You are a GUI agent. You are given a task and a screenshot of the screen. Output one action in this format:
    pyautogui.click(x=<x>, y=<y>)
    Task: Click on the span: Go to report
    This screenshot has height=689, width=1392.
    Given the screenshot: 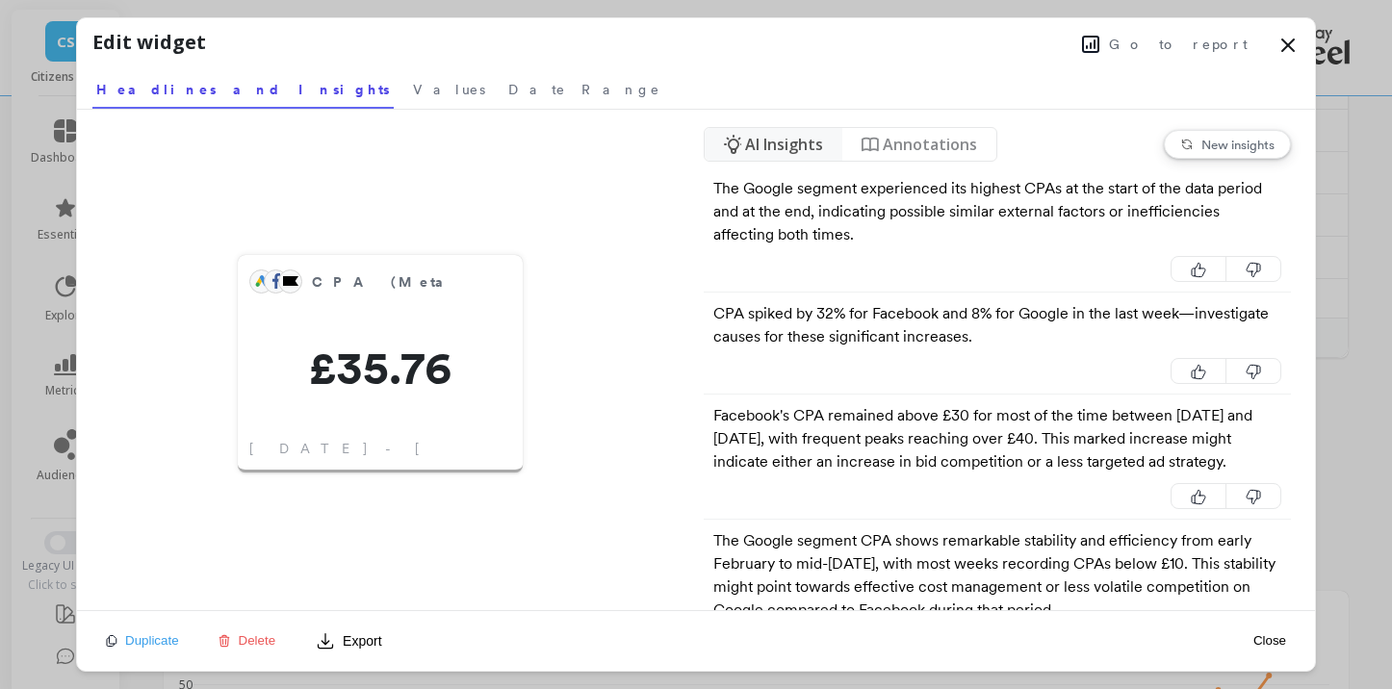 What is the action you would take?
    pyautogui.click(x=1178, y=44)
    